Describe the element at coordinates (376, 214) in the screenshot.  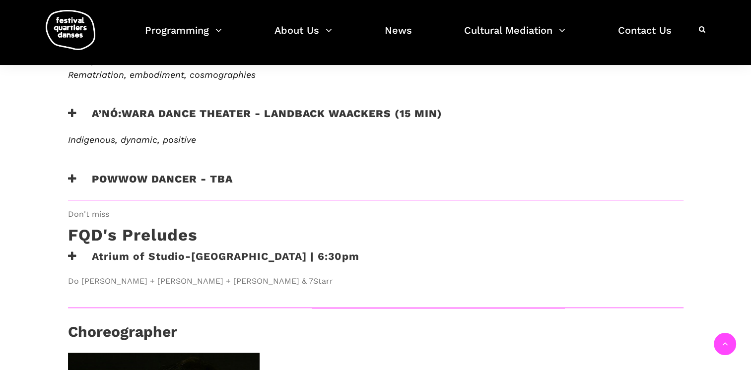
I see `span: Don't miss` at that location.